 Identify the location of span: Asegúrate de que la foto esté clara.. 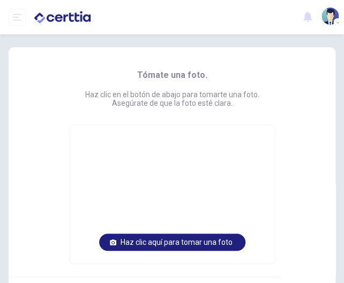
(172, 103).